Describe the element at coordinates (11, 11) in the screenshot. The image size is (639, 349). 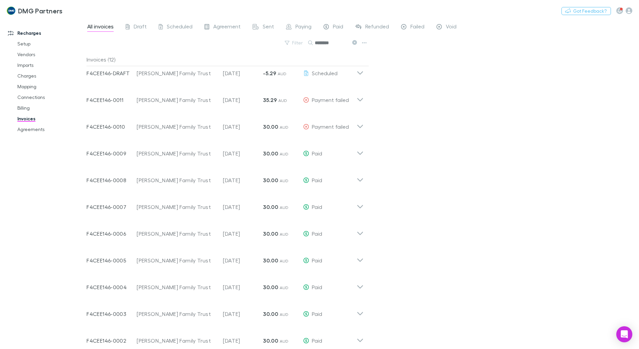
I see `img: DMG Partners's Logo` at that location.